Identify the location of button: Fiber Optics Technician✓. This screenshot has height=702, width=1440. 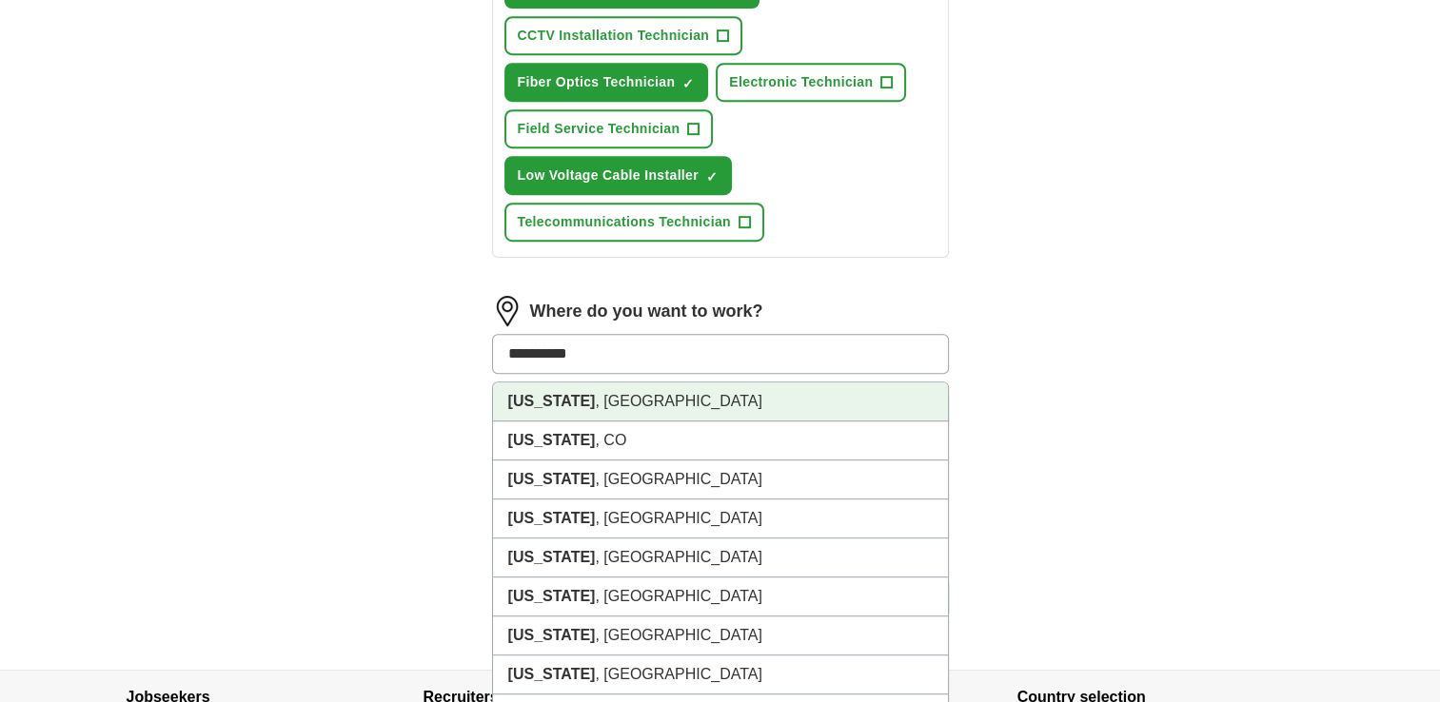
(606, 82).